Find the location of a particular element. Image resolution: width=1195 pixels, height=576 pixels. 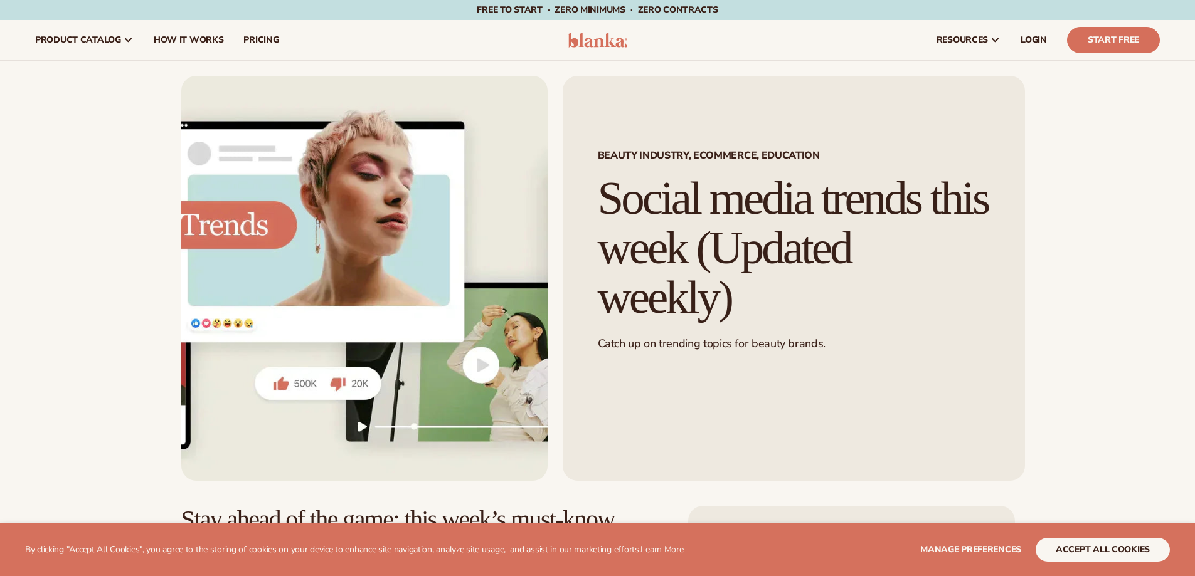

h1: Social media trends this week (Updated weekly) is located at coordinates (793, 248).